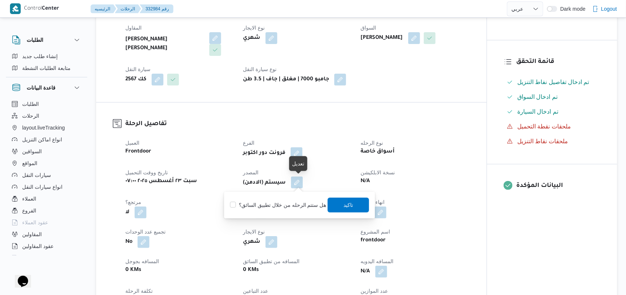 This screenshot has height=295, width=626. I want to click on span: تكلفة الرحلة, so click(139, 290).